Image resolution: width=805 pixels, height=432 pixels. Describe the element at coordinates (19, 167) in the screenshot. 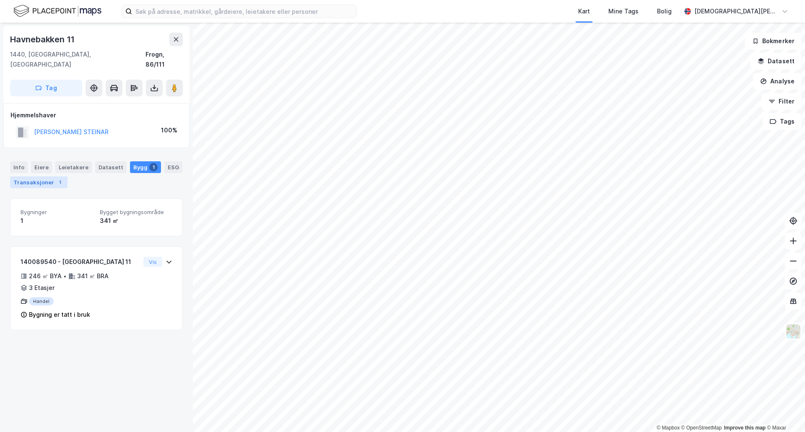

I see `div: Info` at that location.